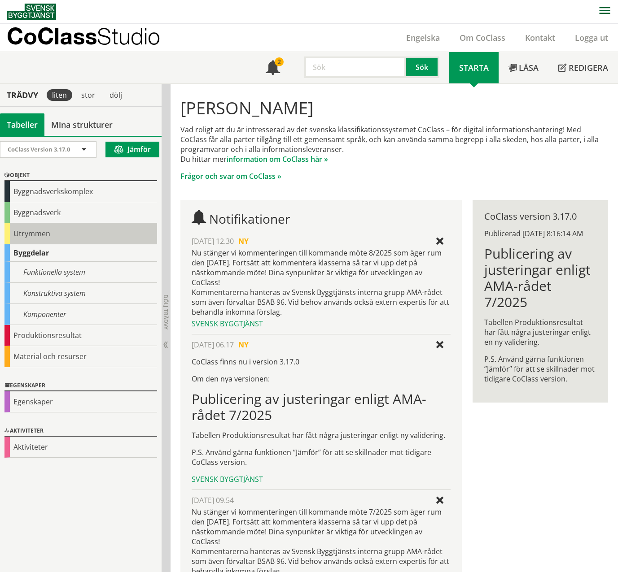  Describe the element at coordinates (474, 68) in the screenshot. I see `span: Starta` at that location.